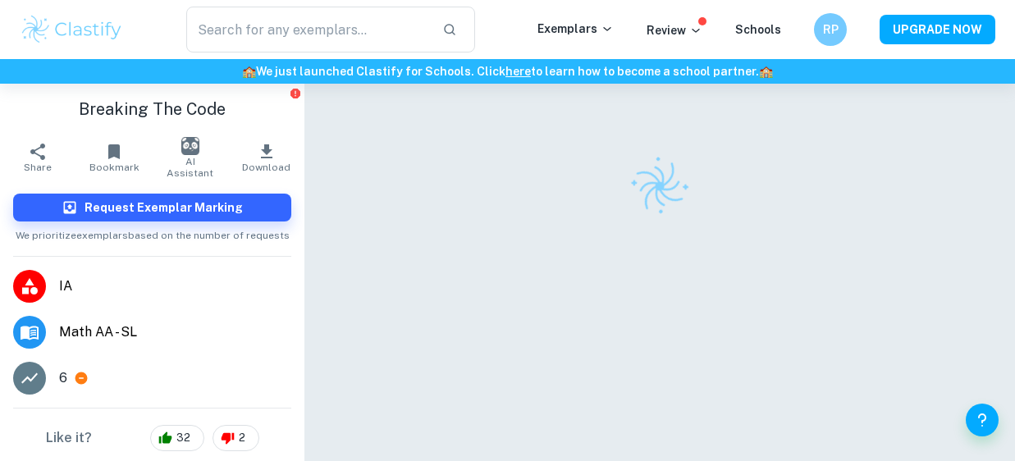  I want to click on h6: RP, so click(830, 30).